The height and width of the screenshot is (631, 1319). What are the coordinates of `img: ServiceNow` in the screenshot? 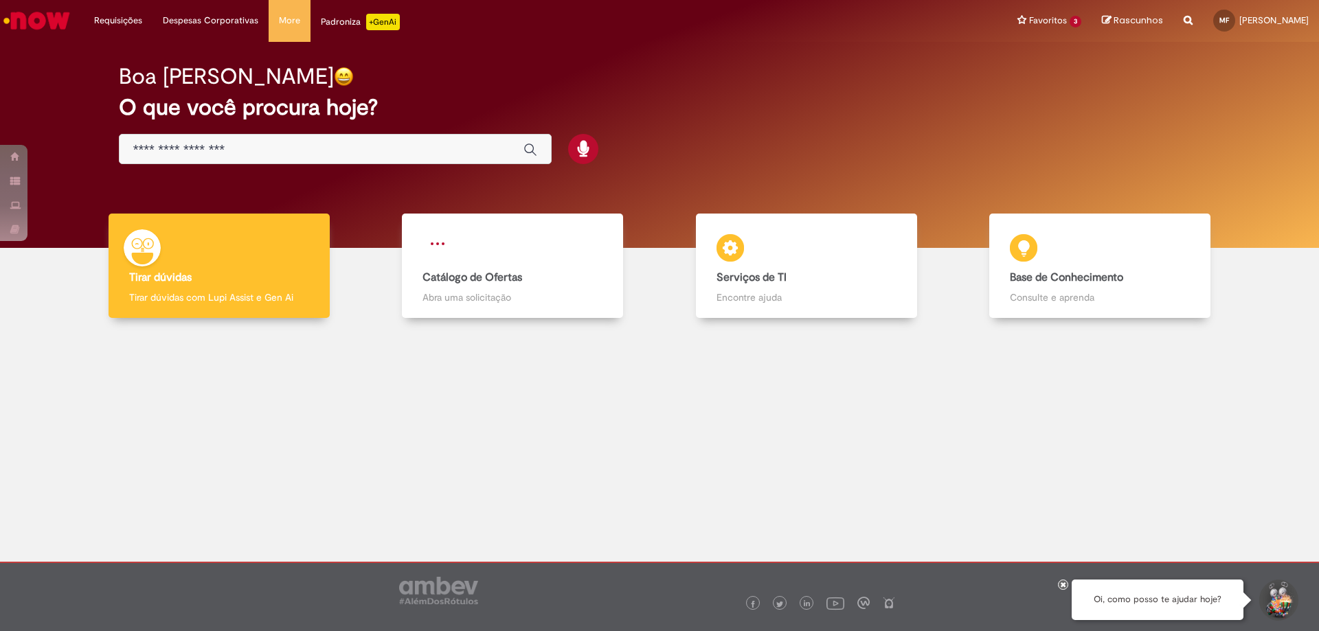 It's located at (36, 21).